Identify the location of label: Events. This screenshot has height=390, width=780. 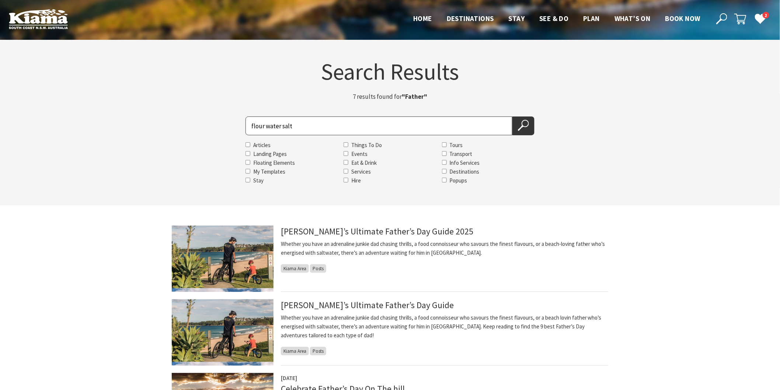
(360, 154).